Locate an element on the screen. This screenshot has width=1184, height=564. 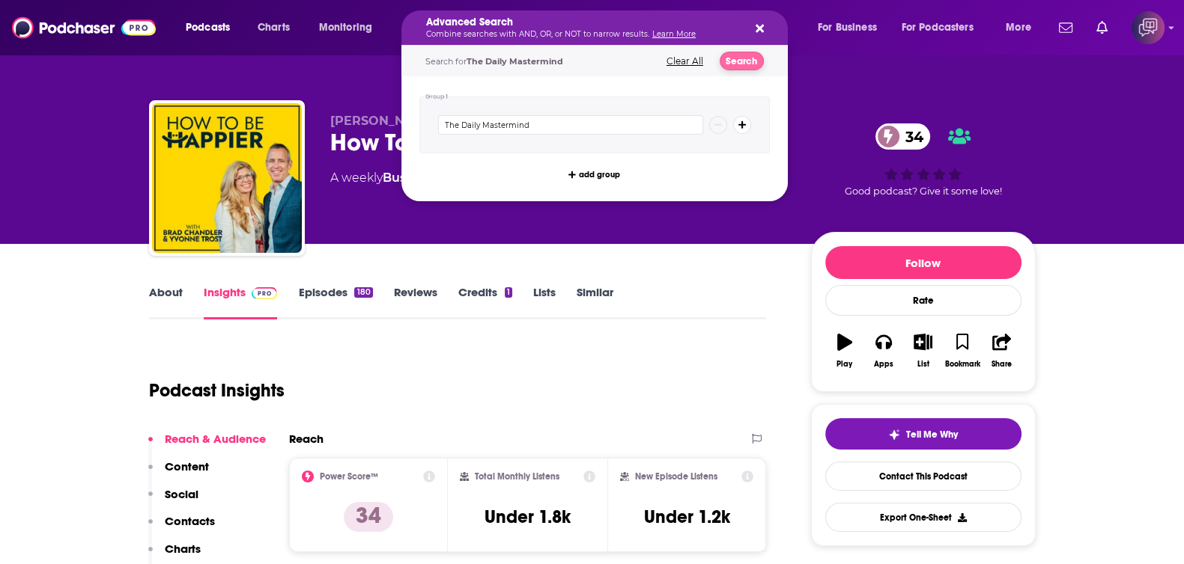
h2: New Episode Listens is located at coordinates (676, 477).